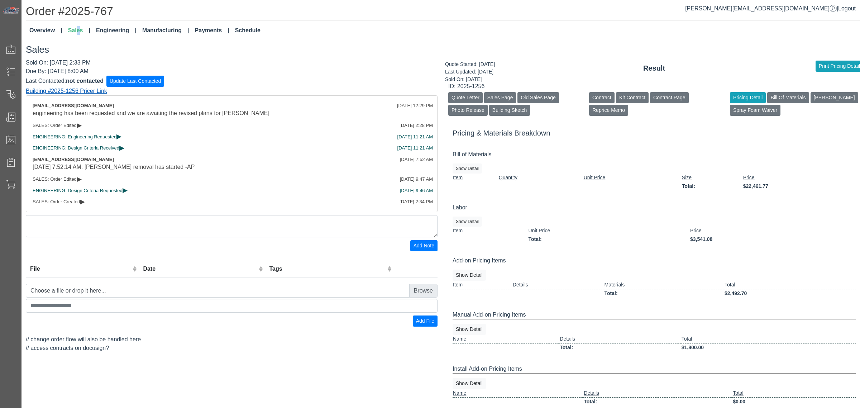  Describe the element at coordinates (799, 186) in the screenshot. I see `td: $22,461.77` at that location.